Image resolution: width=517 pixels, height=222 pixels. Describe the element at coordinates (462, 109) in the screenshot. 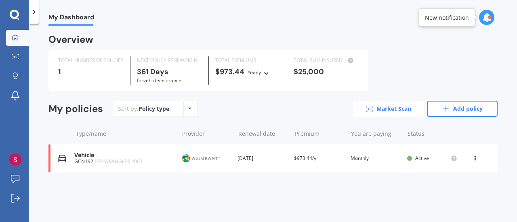

I see `a: Add policy` at that location.